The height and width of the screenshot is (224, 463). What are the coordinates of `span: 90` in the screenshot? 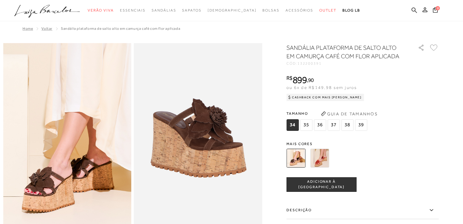 It's located at (310, 80).